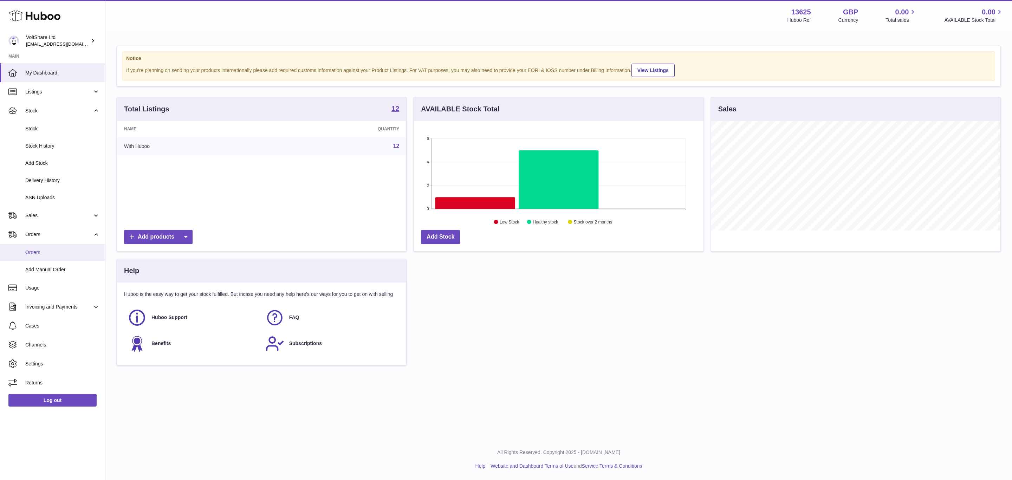 The width and height of the screenshot is (1012, 480). Describe the element at coordinates (294, 317) in the screenshot. I see `span: FAQ` at that location.